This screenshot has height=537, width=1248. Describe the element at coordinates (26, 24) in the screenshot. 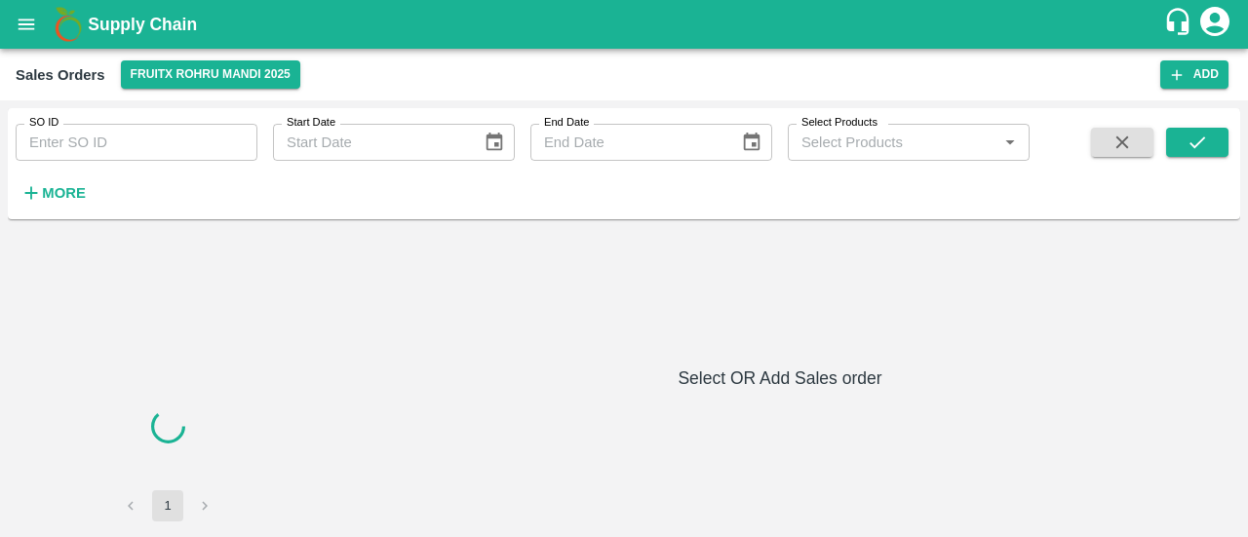

I see `button: open drawer` at that location.